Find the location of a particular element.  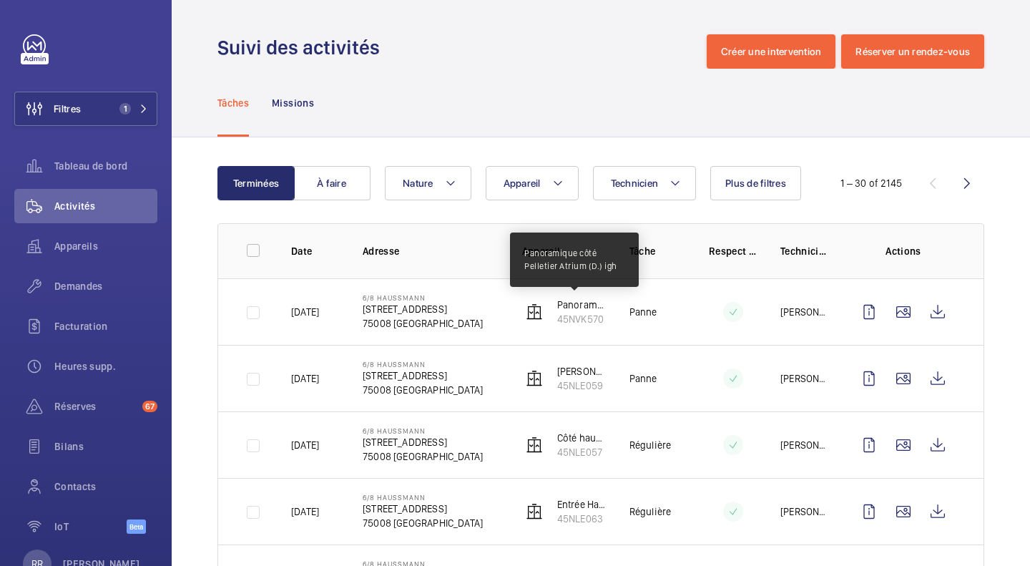

span: Bilans is located at coordinates (106, 446).